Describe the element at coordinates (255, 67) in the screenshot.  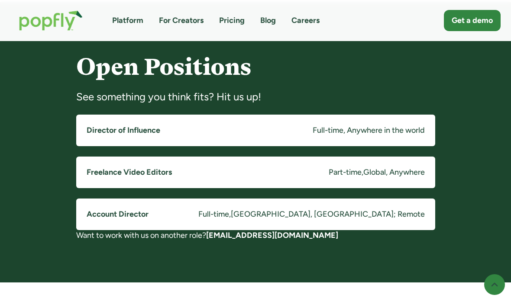
I see `h4: Open Positions` at that location.